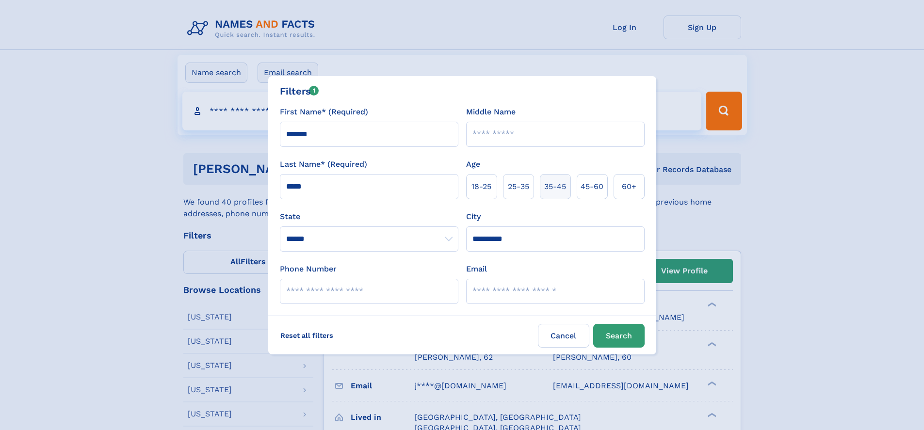 This screenshot has height=430, width=924. What do you see at coordinates (564, 336) in the screenshot?
I see `label: Cancel` at bounding box center [564, 336].